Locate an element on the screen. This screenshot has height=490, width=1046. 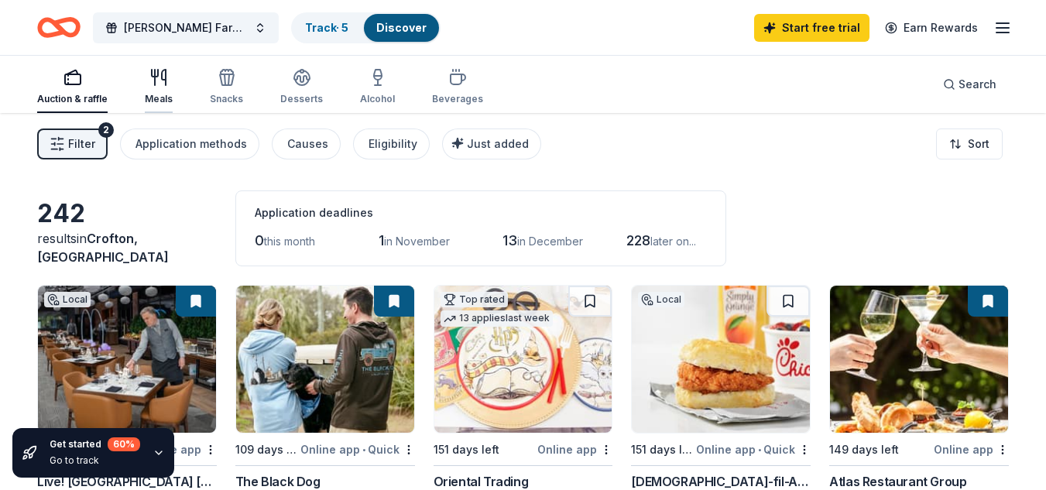
div: 2 is located at coordinates (106, 130).